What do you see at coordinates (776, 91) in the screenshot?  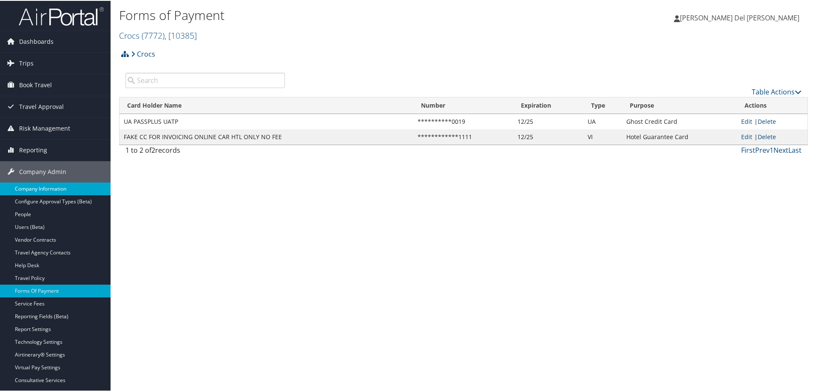 I see `a: Table Actions` at bounding box center [776, 91].